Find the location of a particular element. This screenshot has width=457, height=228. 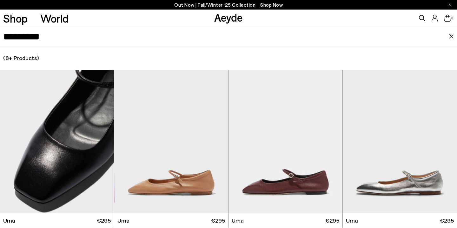

span: Navigate to /collections/new-in is located at coordinates (271, 5).